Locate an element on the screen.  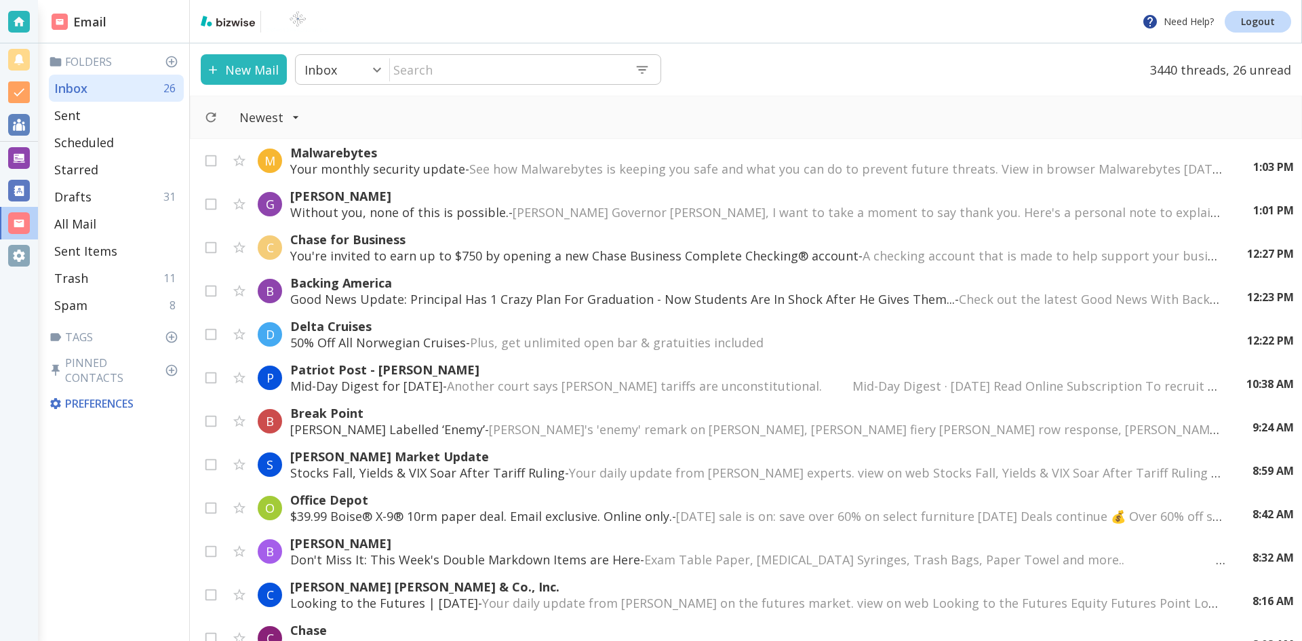
span: Plus, get unlimited open bar & gratuities included ͏ ͏ ͏ ͏ ͏ ͏ ͏ ͏ ͏ ͏ ͏ ͏ ͏ ͏ ͏ ͏ ͏ ͏ ͏ ͏ ͏ ͏ ͏ ... is located at coordinates (740, 342).